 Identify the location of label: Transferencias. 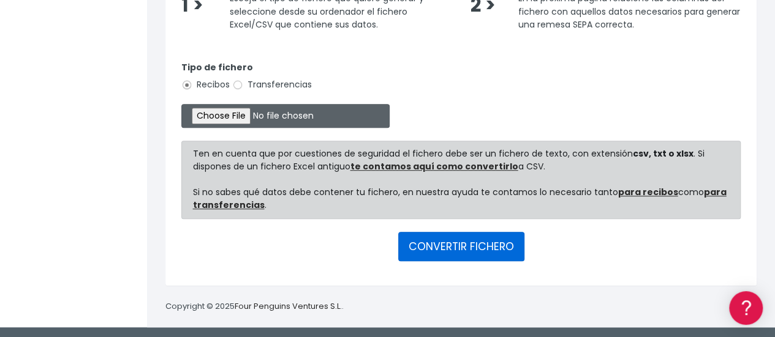
(272, 85).